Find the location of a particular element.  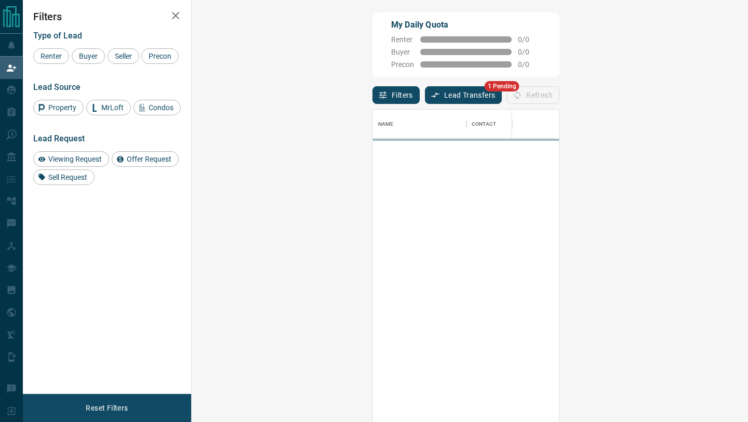

button: Filters is located at coordinates (396, 95).